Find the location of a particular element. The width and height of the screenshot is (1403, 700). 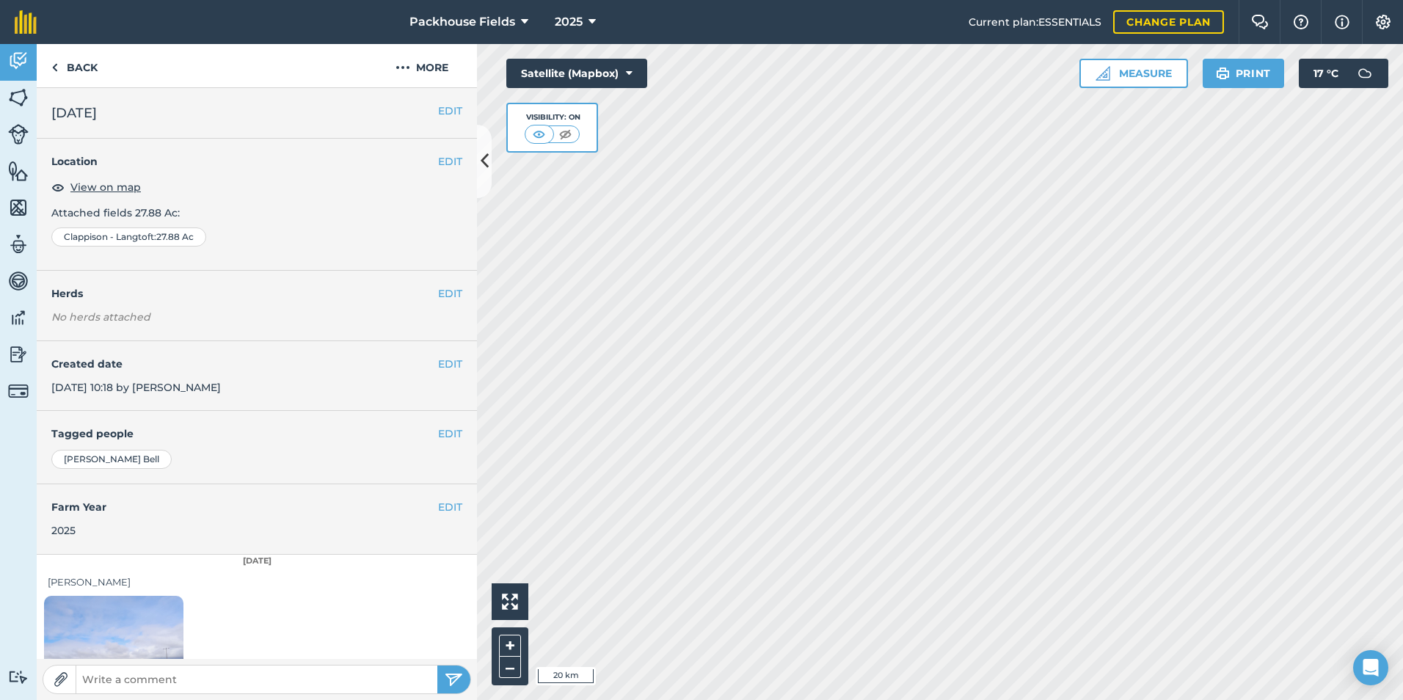

span: Clappison - Langtoft is located at coordinates (109, 237).